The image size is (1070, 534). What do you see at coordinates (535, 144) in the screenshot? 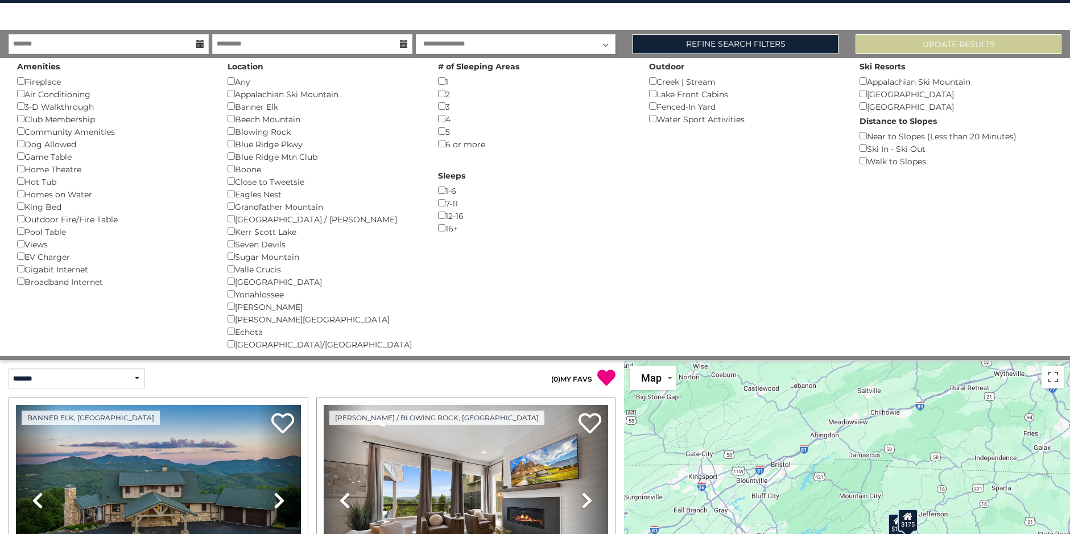
I see `div: 6 or more` at bounding box center [535, 144].